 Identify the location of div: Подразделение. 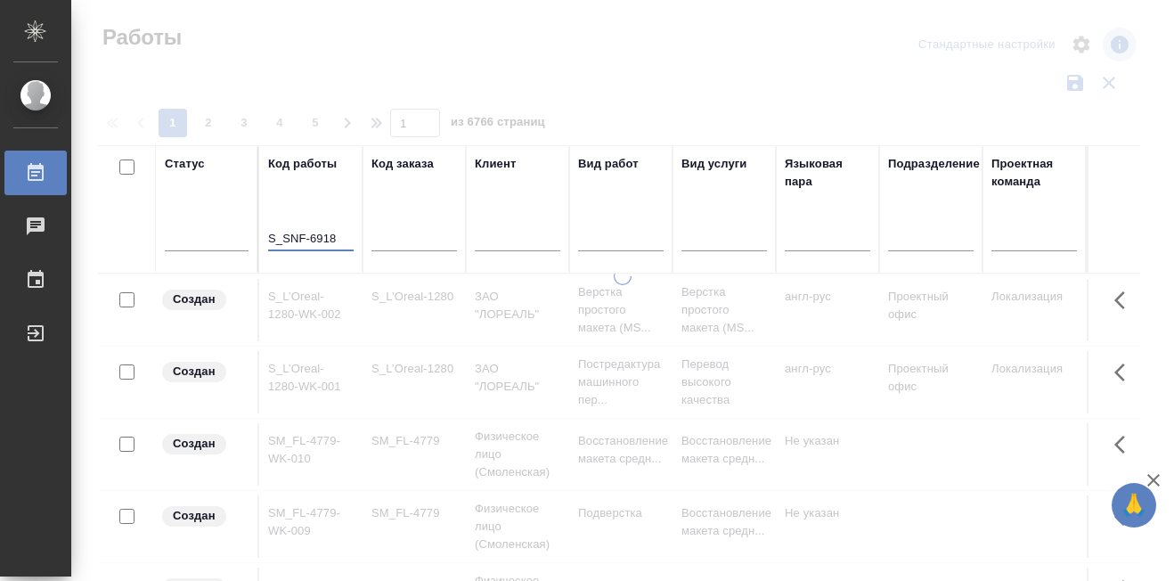
(934, 164).